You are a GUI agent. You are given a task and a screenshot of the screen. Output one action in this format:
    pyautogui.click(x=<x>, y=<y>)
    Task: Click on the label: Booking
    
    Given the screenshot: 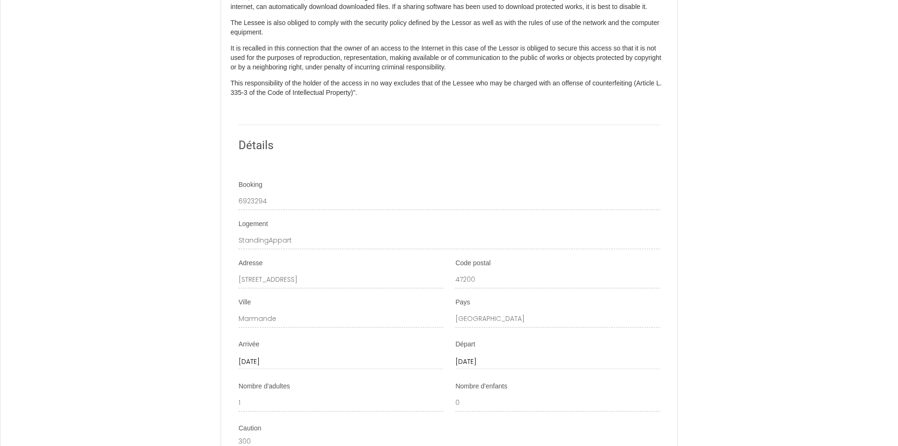 What is the action you would take?
    pyautogui.click(x=250, y=185)
    